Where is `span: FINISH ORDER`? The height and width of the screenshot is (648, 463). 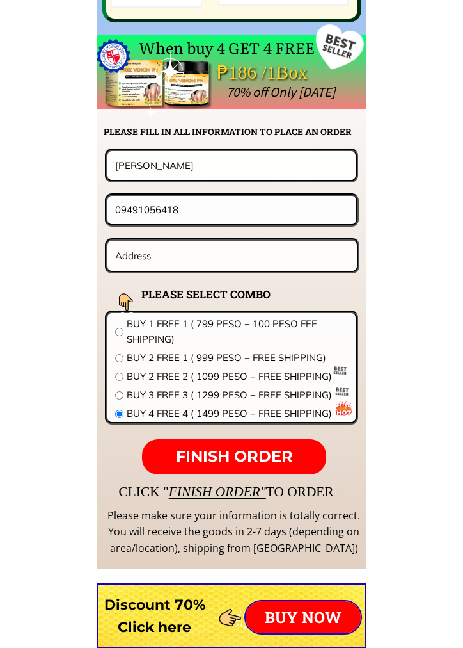
span: FINISH ORDER is located at coordinates (234, 456).